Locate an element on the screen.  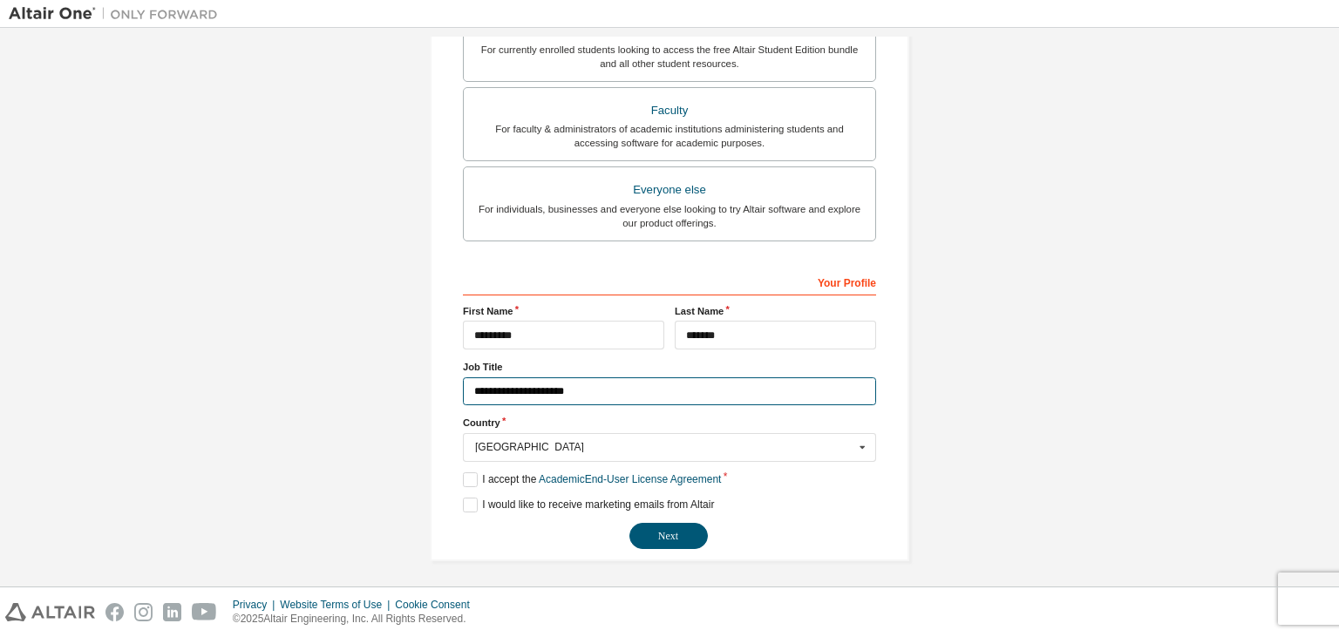
div: For currently enrolled students looking to access the free Altair Student Edition bundle and all ... is located at coordinates (670, 57).